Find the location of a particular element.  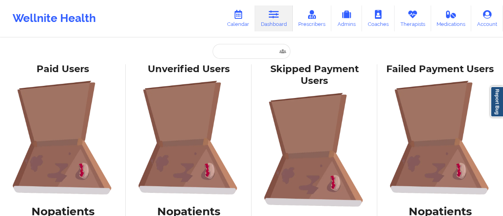

a: Dashboard is located at coordinates (274, 18).